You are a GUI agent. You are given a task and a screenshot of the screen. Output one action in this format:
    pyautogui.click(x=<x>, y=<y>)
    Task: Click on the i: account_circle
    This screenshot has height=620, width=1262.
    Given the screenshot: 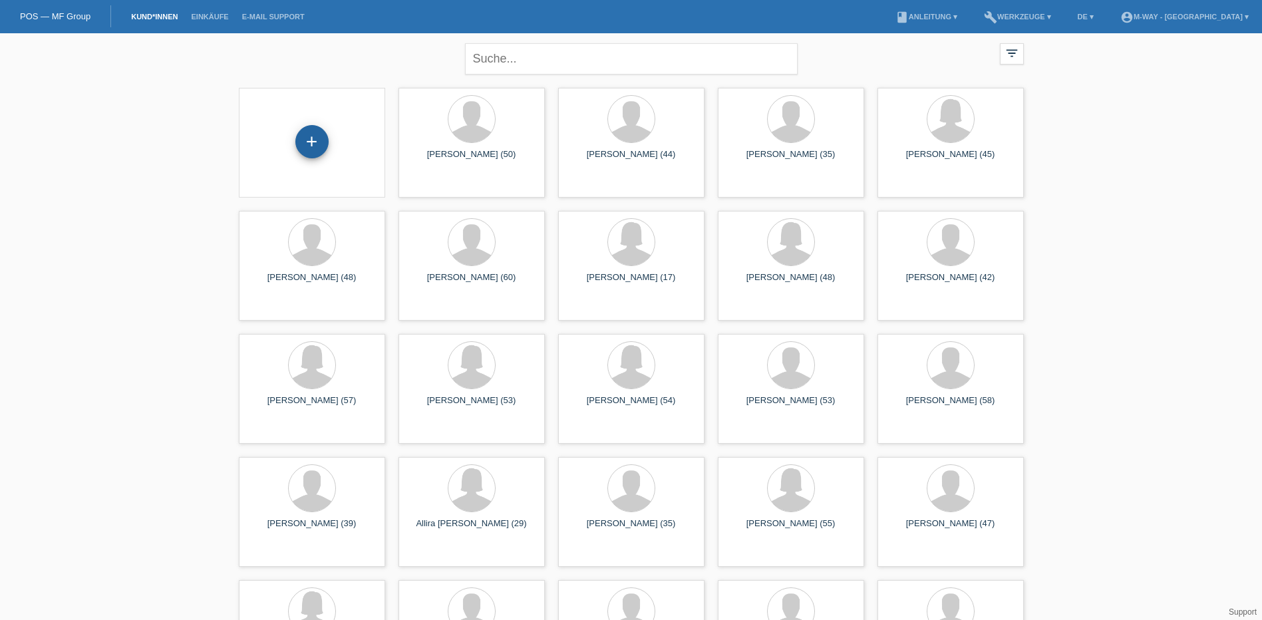 What is the action you would take?
    pyautogui.click(x=1127, y=17)
    